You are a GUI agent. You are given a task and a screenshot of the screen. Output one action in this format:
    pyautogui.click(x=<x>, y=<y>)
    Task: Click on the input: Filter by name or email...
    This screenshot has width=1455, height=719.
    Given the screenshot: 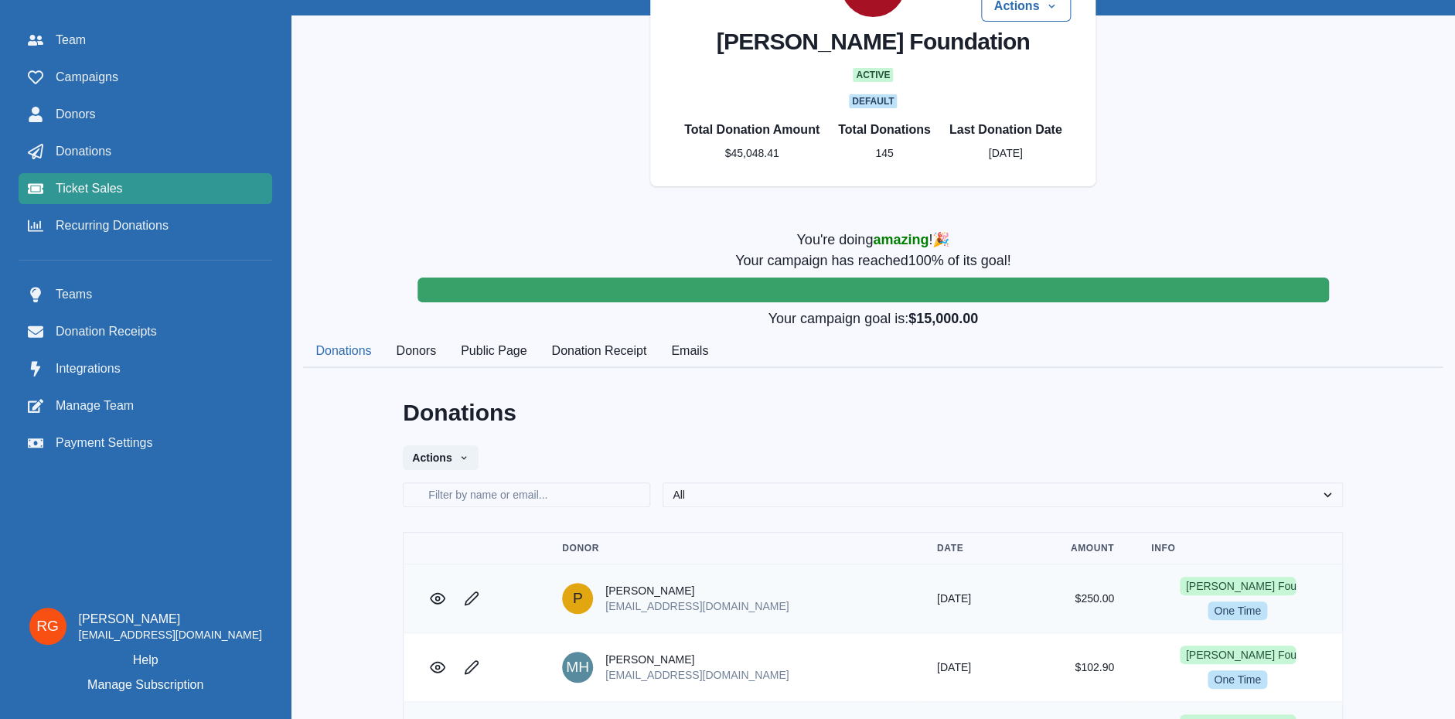 What is the action you would take?
    pyautogui.click(x=526, y=495)
    